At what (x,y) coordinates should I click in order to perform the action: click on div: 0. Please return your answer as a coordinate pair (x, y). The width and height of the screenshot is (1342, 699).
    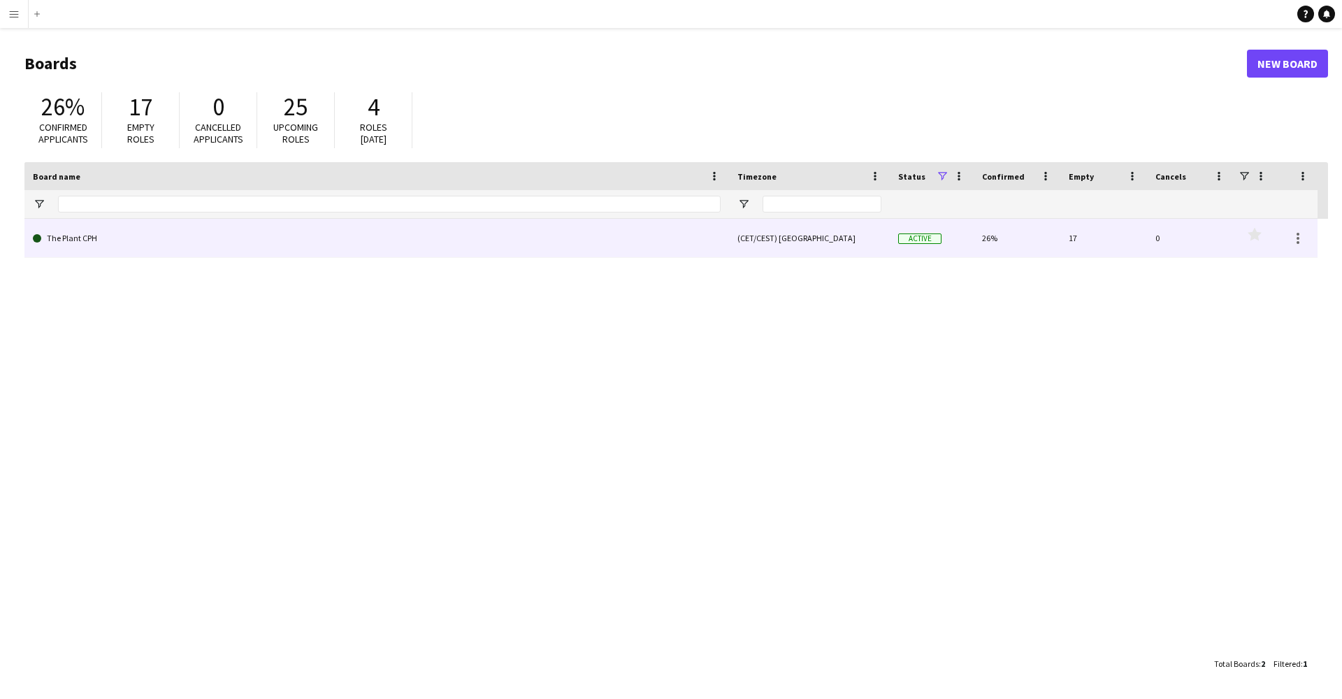
    Looking at the image, I should click on (1190, 238).